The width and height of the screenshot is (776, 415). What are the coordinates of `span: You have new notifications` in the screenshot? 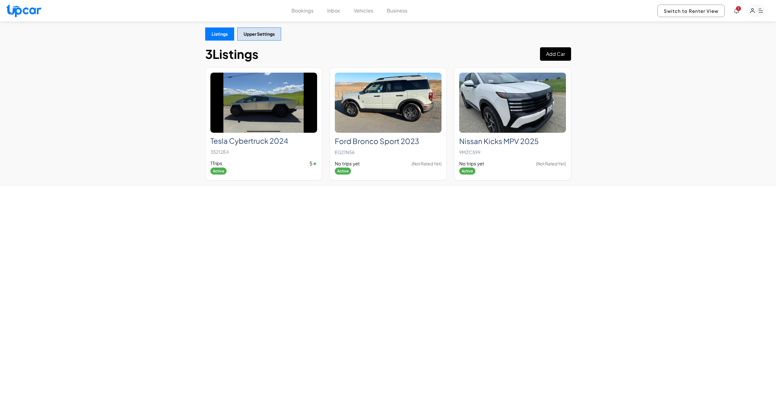 It's located at (738, 9).